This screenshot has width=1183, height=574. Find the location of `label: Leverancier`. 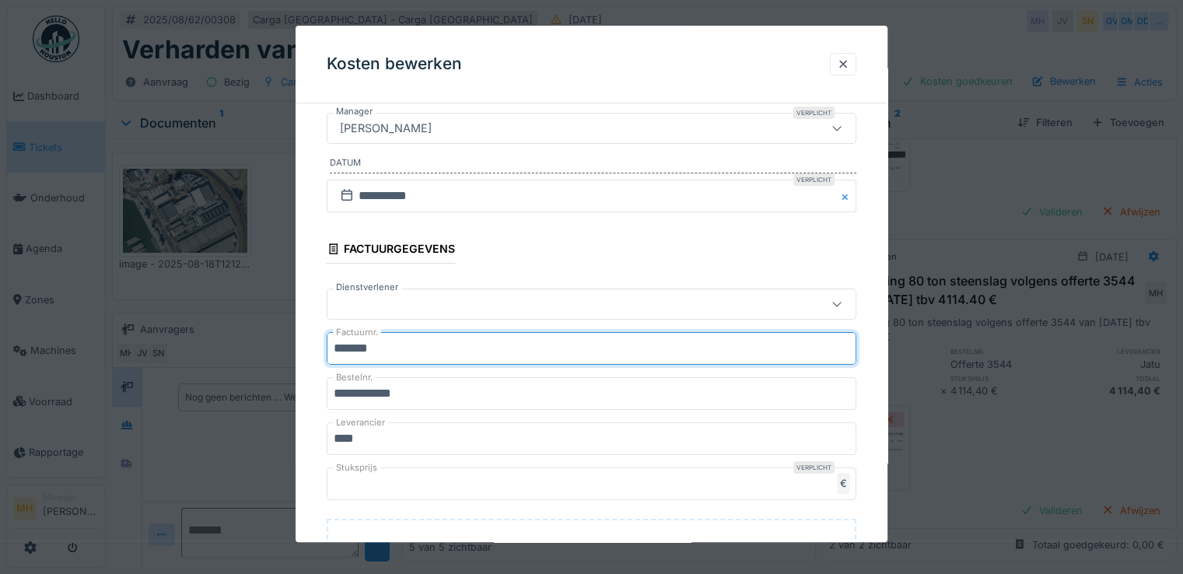

label: Leverancier is located at coordinates (360, 422).